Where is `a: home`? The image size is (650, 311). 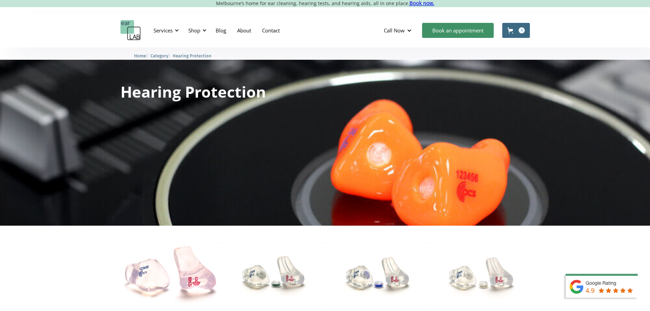 a: home is located at coordinates (131, 30).